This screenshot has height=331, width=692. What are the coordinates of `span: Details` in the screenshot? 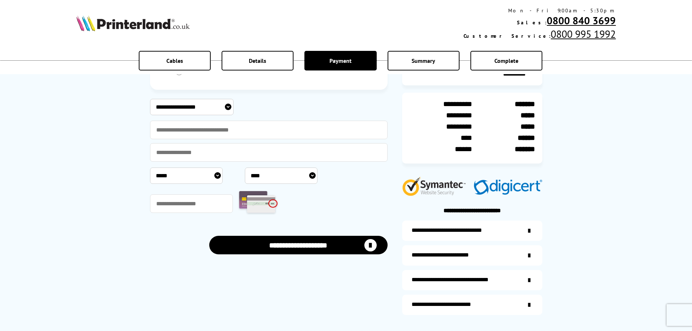 It's located at (258, 61).